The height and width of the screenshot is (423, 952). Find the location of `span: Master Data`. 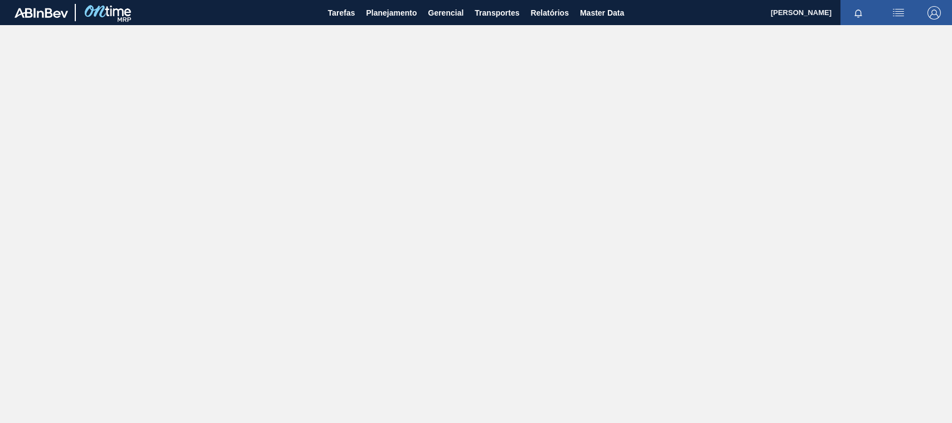

span: Master Data is located at coordinates (602, 13).